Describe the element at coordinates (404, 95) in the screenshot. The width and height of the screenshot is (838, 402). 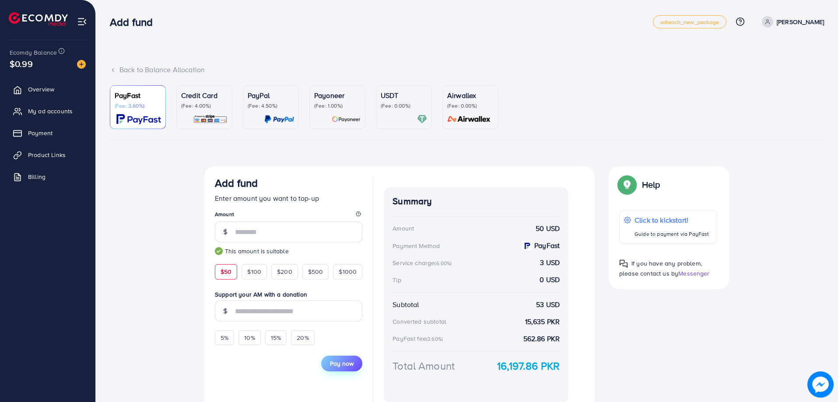
I see `p: USDT` at that location.